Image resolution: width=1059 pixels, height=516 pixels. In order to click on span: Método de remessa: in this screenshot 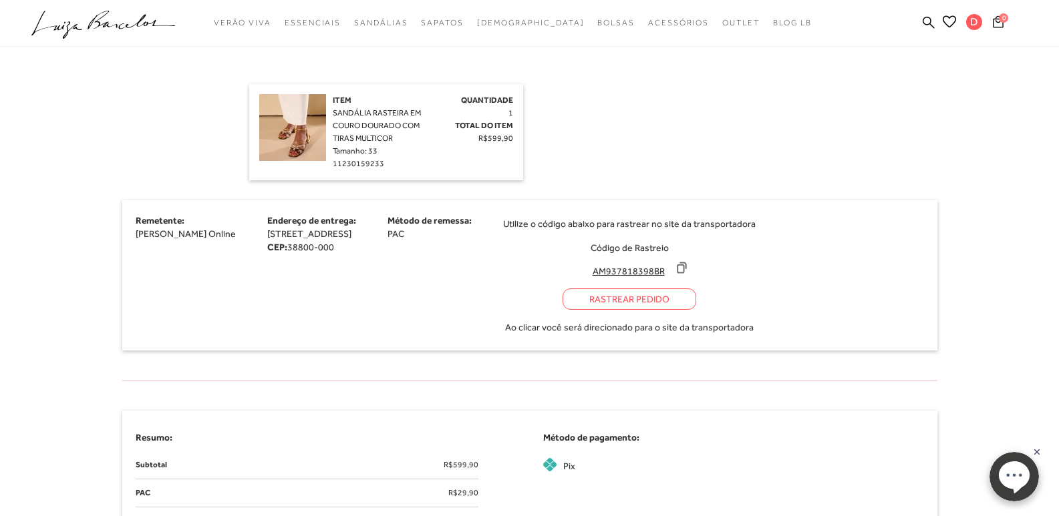, I will do `click(429, 220)`.